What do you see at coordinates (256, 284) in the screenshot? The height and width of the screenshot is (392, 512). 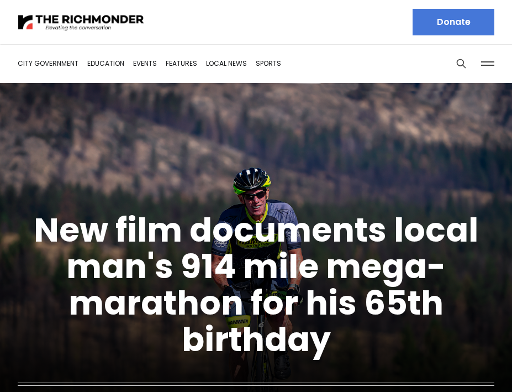 I see `a: New film documents local man's 914 mile mega-marathon for his 65th birthday` at bounding box center [256, 284].